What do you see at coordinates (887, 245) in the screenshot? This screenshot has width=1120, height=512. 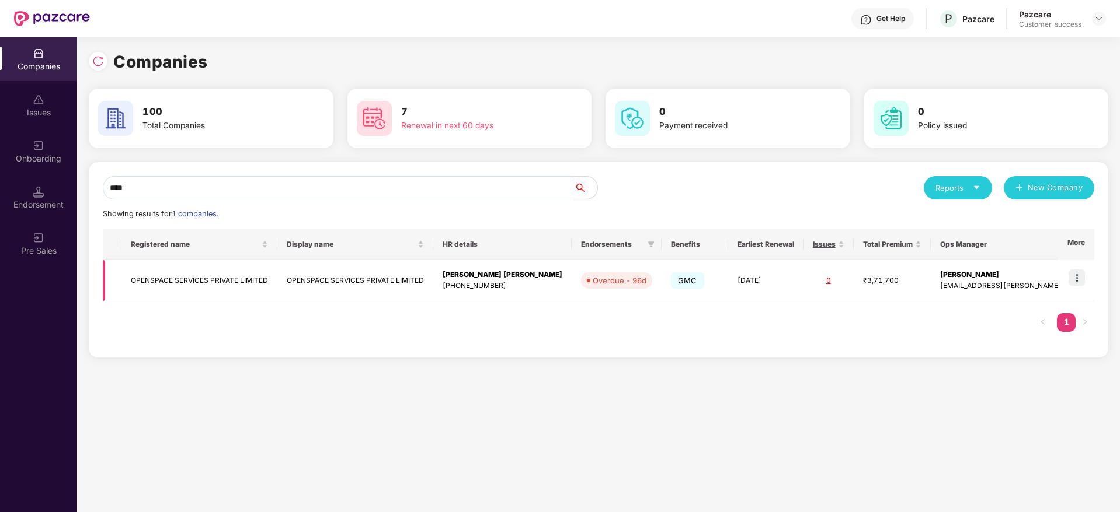 I see `span: Total Premium` at bounding box center [887, 245].